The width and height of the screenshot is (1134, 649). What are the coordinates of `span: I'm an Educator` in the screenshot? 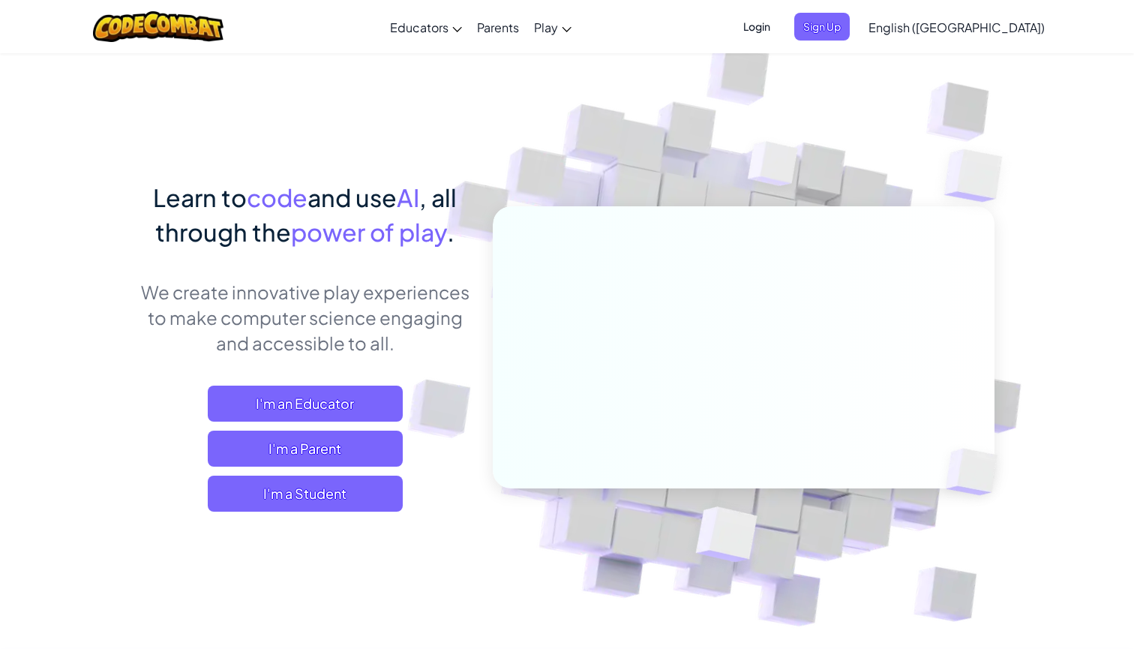 It's located at (305, 403).